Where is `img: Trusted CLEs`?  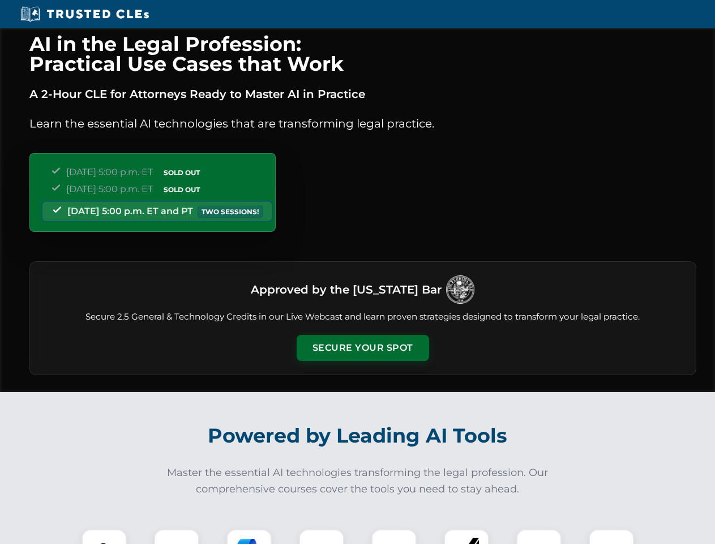
img: Trusted CLEs is located at coordinates (84, 14).